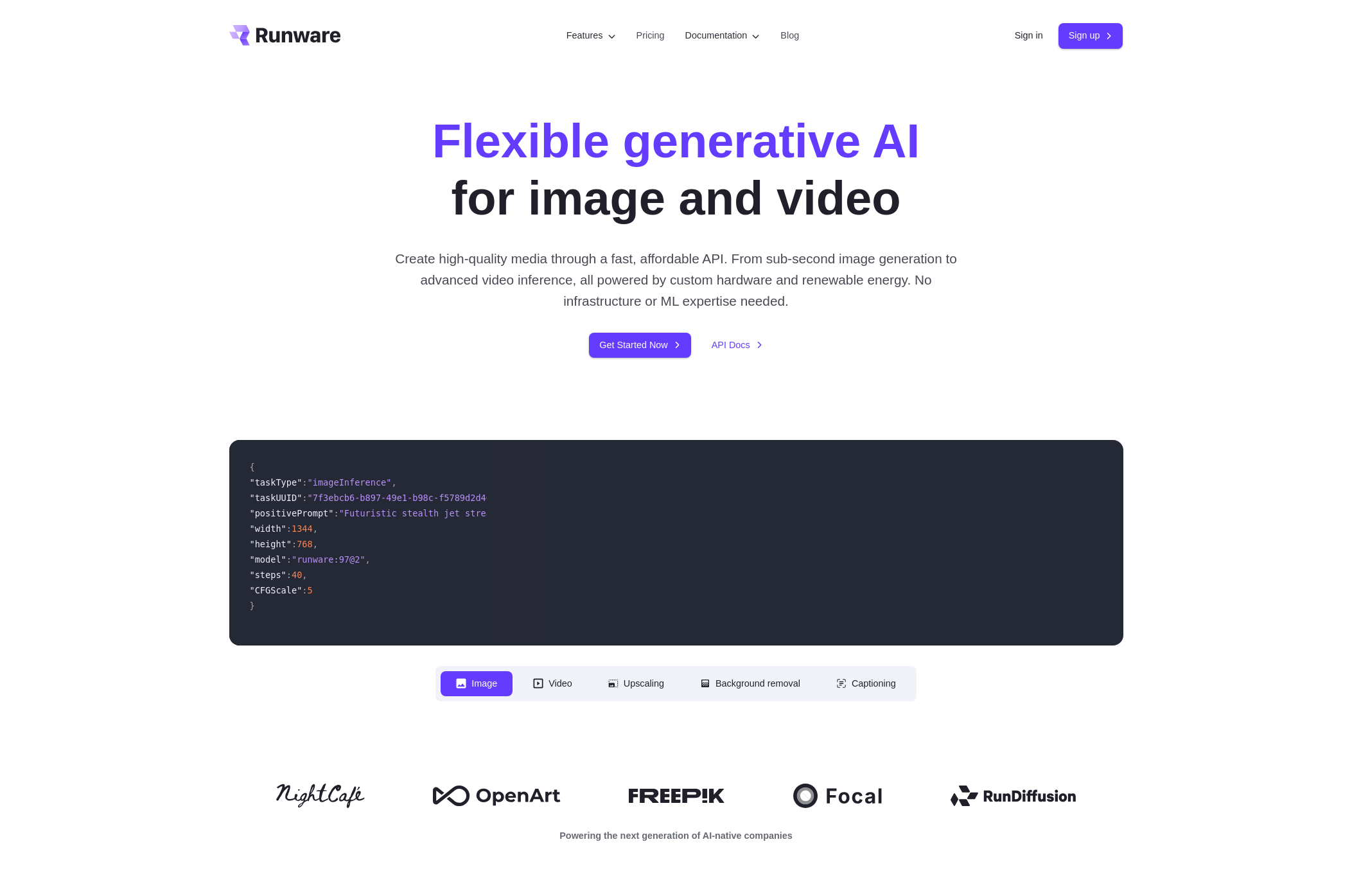  What do you see at coordinates (328, 560) in the screenshot?
I see `span: "runware:97@2"` at bounding box center [328, 560].